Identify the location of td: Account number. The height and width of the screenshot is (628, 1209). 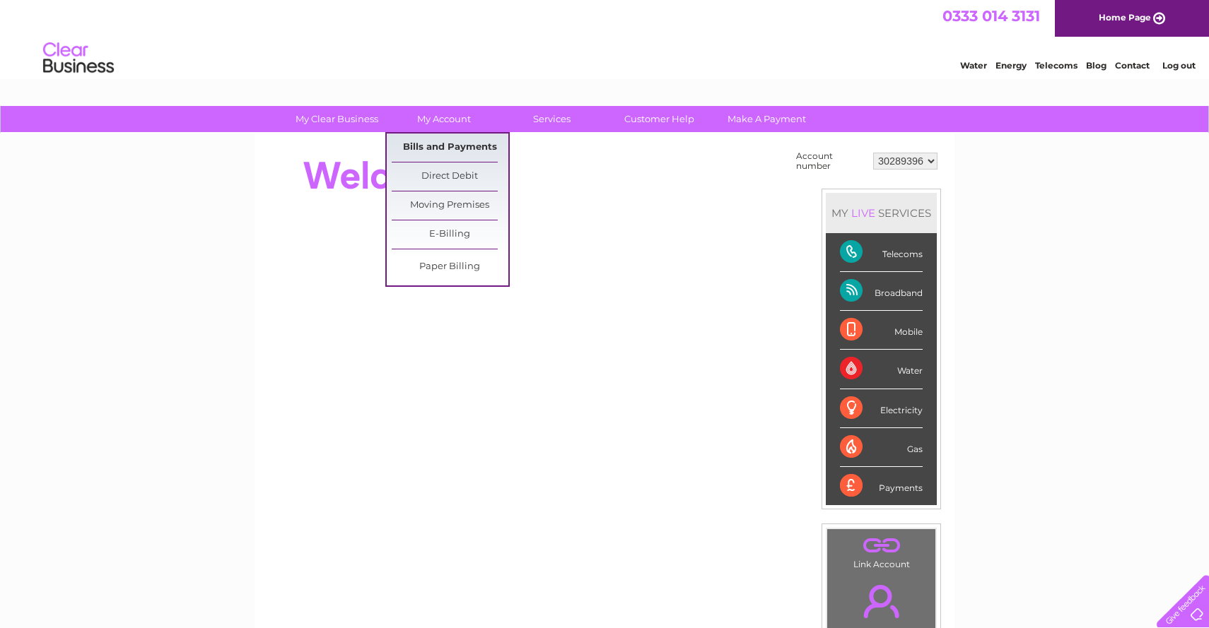
(831, 161).